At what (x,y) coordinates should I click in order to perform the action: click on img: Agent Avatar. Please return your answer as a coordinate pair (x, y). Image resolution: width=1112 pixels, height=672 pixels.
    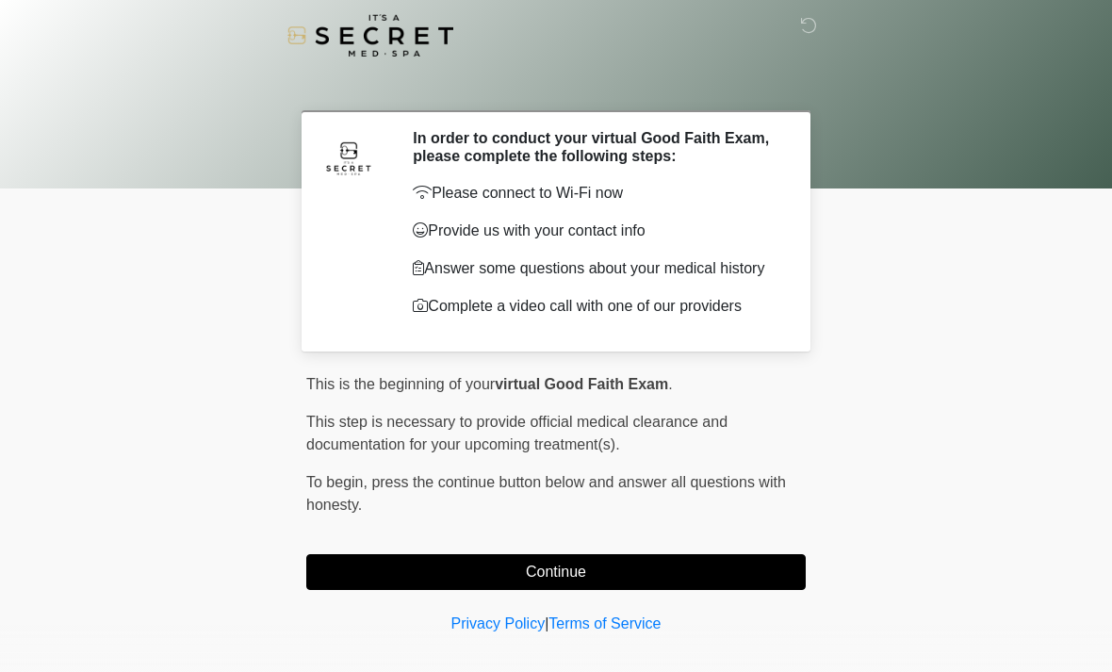
    Looking at the image, I should click on (349, 157).